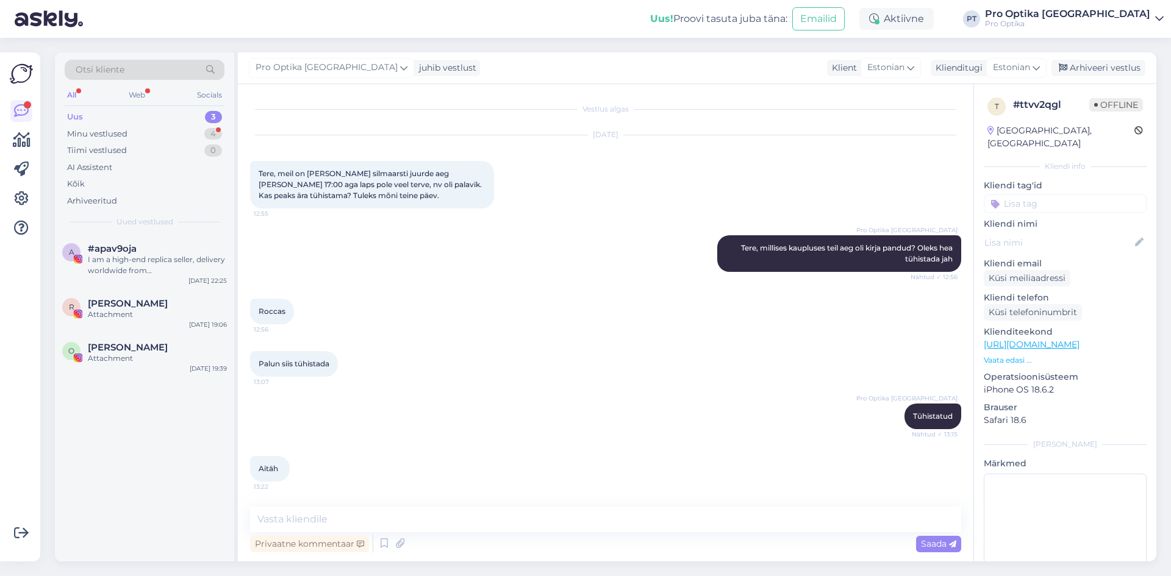  What do you see at coordinates (841, 68) in the screenshot?
I see `div: Klient` at bounding box center [841, 68].